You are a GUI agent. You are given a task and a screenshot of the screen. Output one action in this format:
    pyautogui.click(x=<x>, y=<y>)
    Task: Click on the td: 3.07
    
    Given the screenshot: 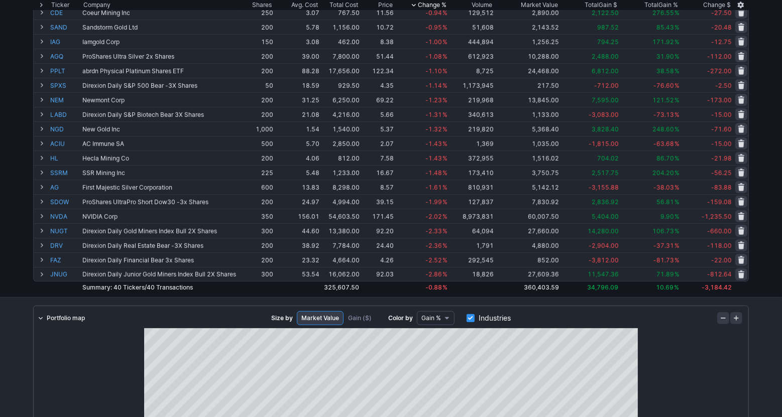 What is the action you would take?
    pyautogui.click(x=297, y=12)
    